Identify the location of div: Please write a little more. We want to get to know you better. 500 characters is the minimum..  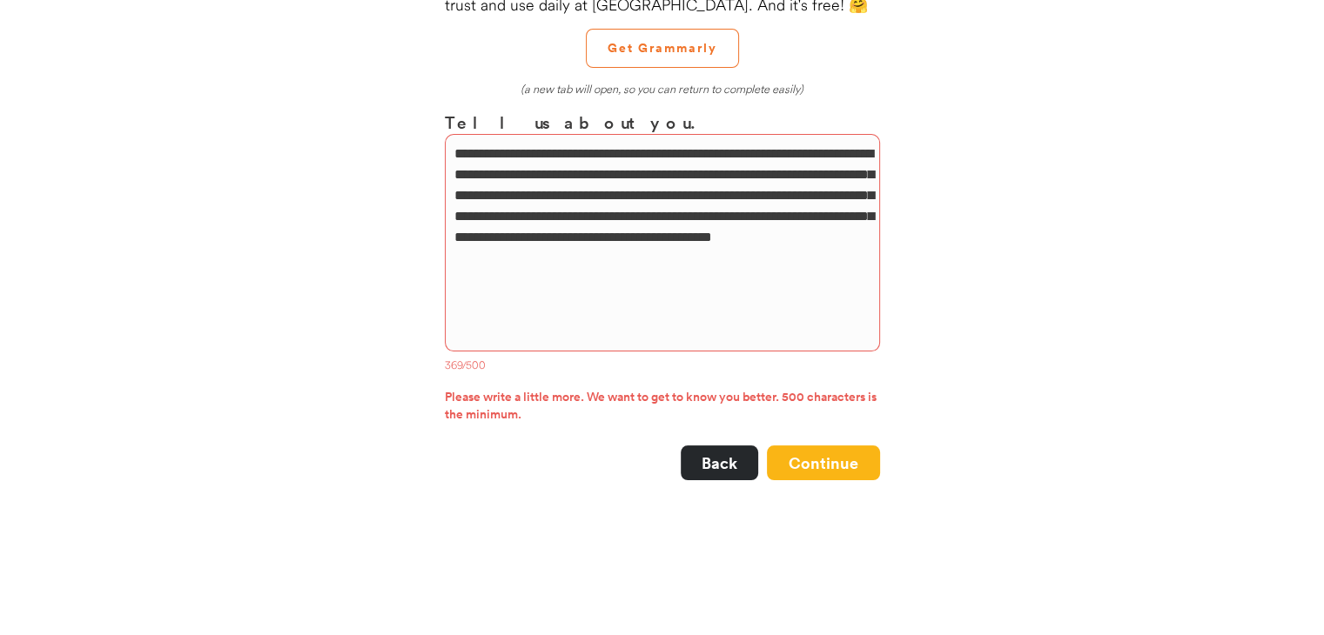
(662, 408).